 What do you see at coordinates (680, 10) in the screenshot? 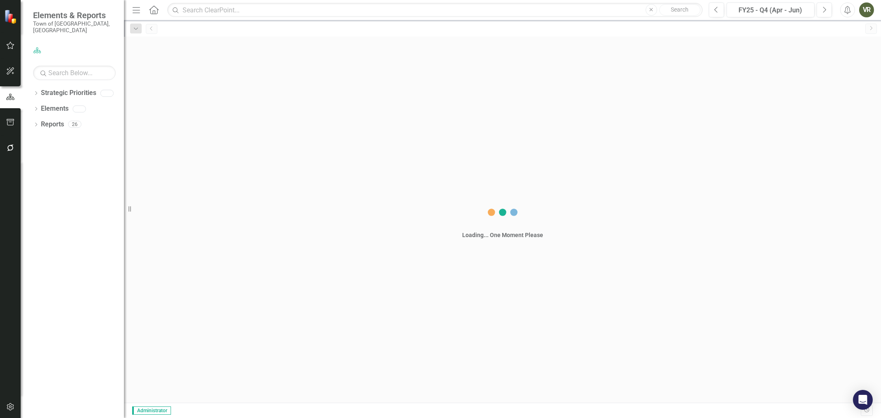
I see `button: Search` at bounding box center [680, 10].